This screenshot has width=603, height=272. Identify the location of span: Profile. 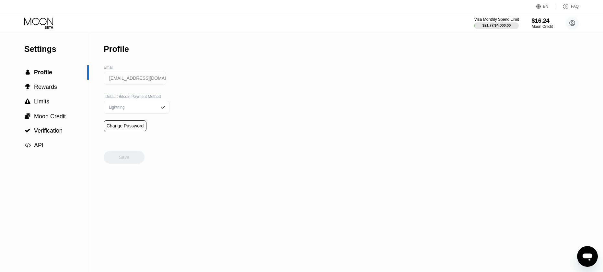
(43, 72).